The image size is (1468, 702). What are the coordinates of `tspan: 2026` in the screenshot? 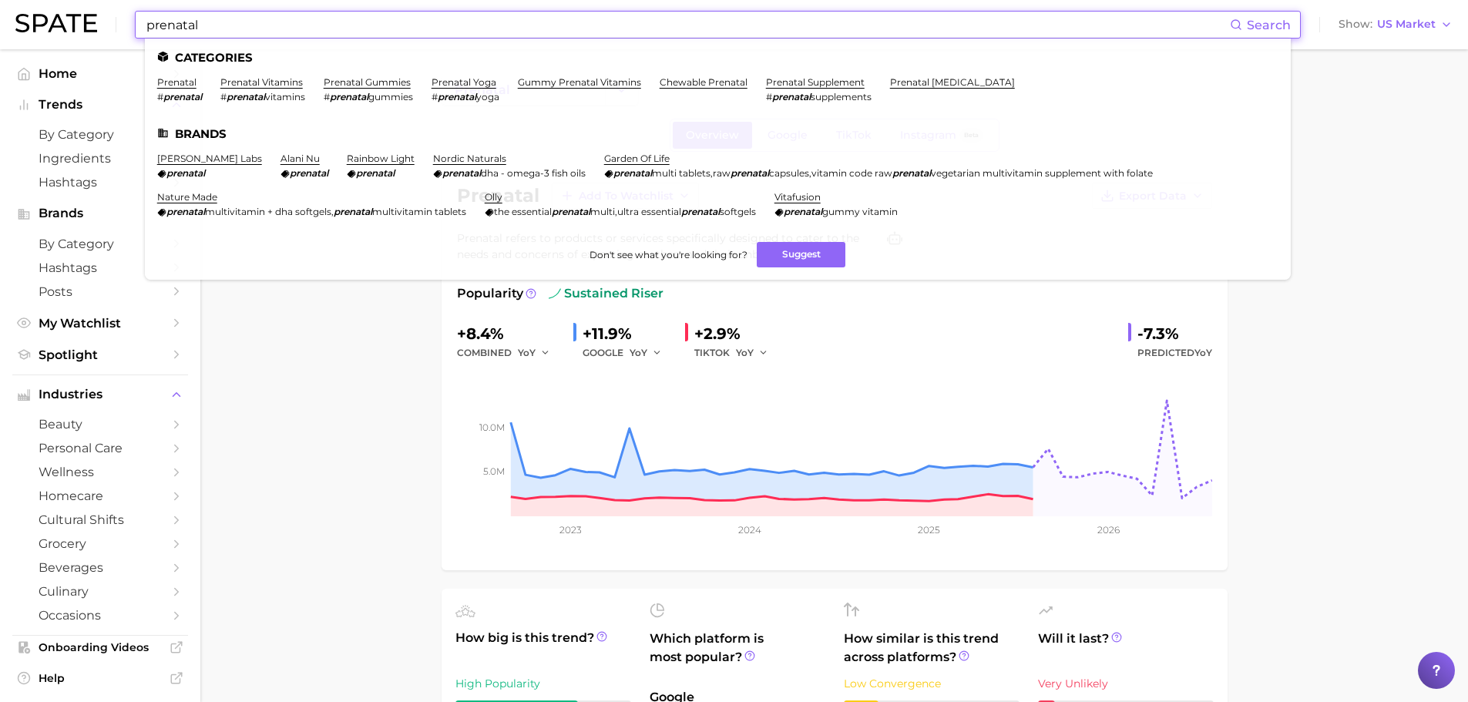 It's located at (1108, 530).